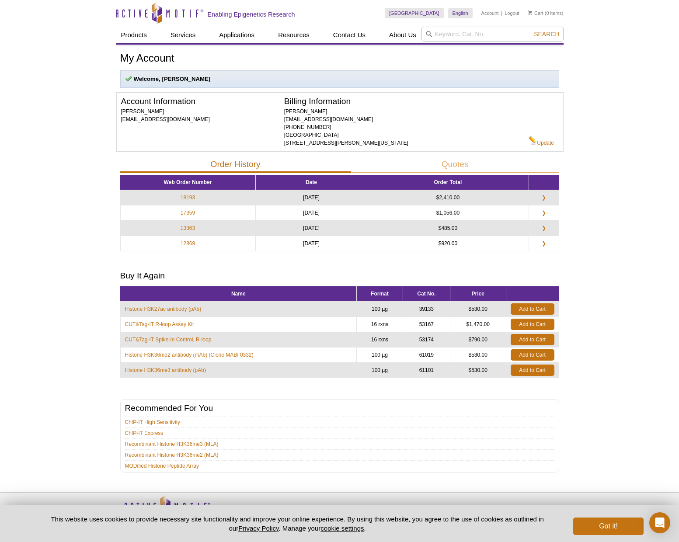 The image size is (679, 542). What do you see at coordinates (426, 370) in the screenshot?
I see `td: 61101` at bounding box center [426, 370].